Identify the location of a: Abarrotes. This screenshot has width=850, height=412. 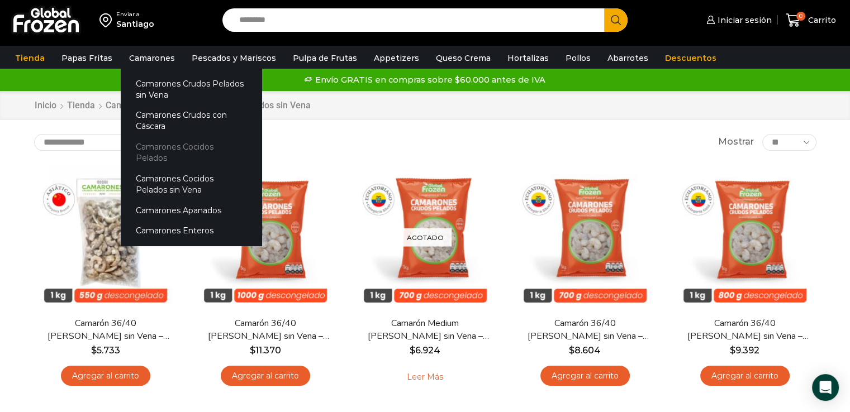
(628, 58).